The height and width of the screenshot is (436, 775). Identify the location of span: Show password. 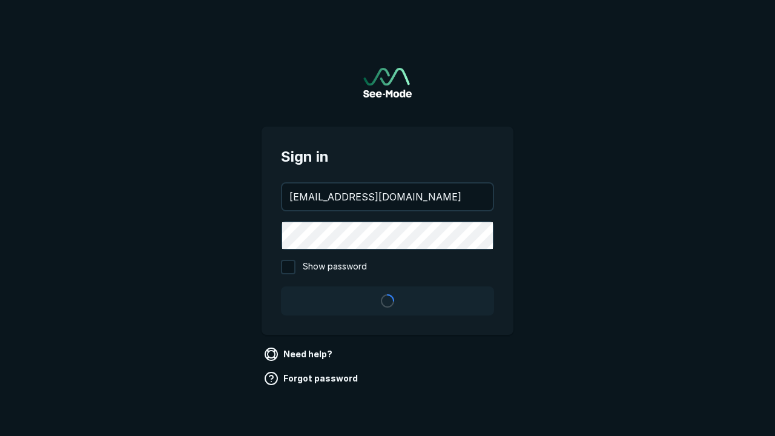
(335, 267).